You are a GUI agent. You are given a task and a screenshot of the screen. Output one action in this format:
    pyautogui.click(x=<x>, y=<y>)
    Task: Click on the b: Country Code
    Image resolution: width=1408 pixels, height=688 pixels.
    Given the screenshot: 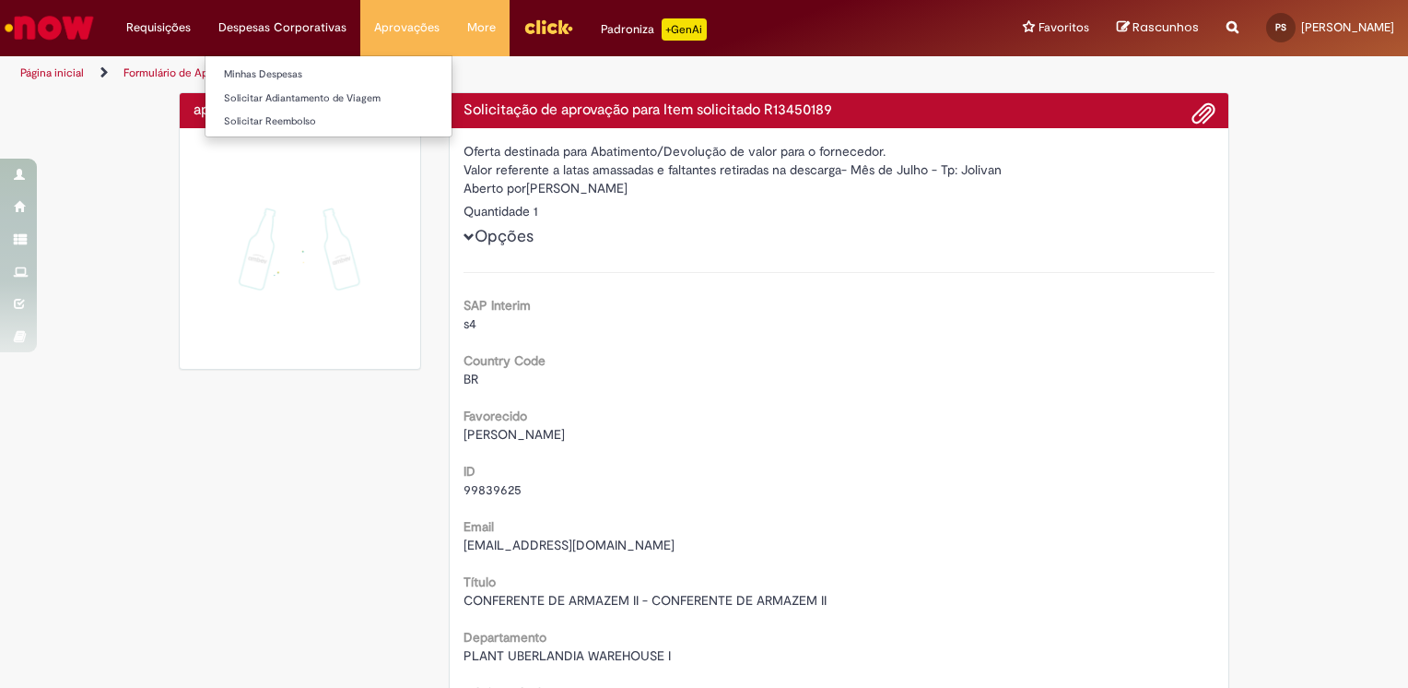 What is the action you would take?
    pyautogui.click(x=504, y=360)
    